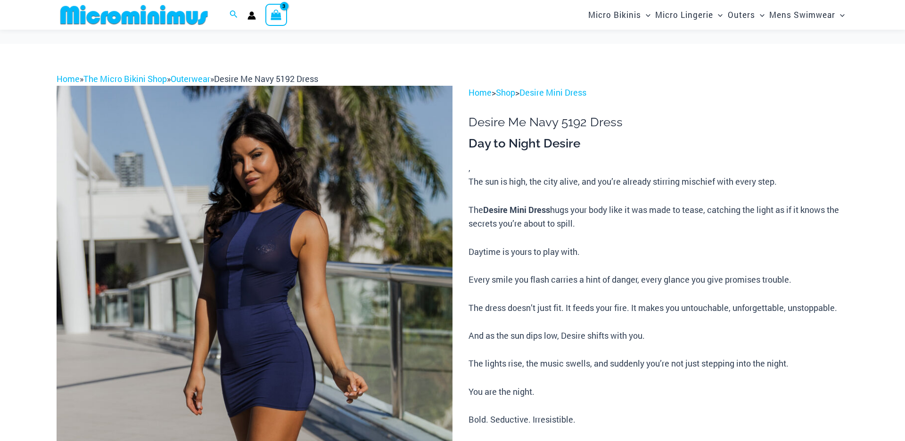  Describe the element at coordinates (125, 79) in the screenshot. I see `a: The Micro Bikini Shop` at that location.